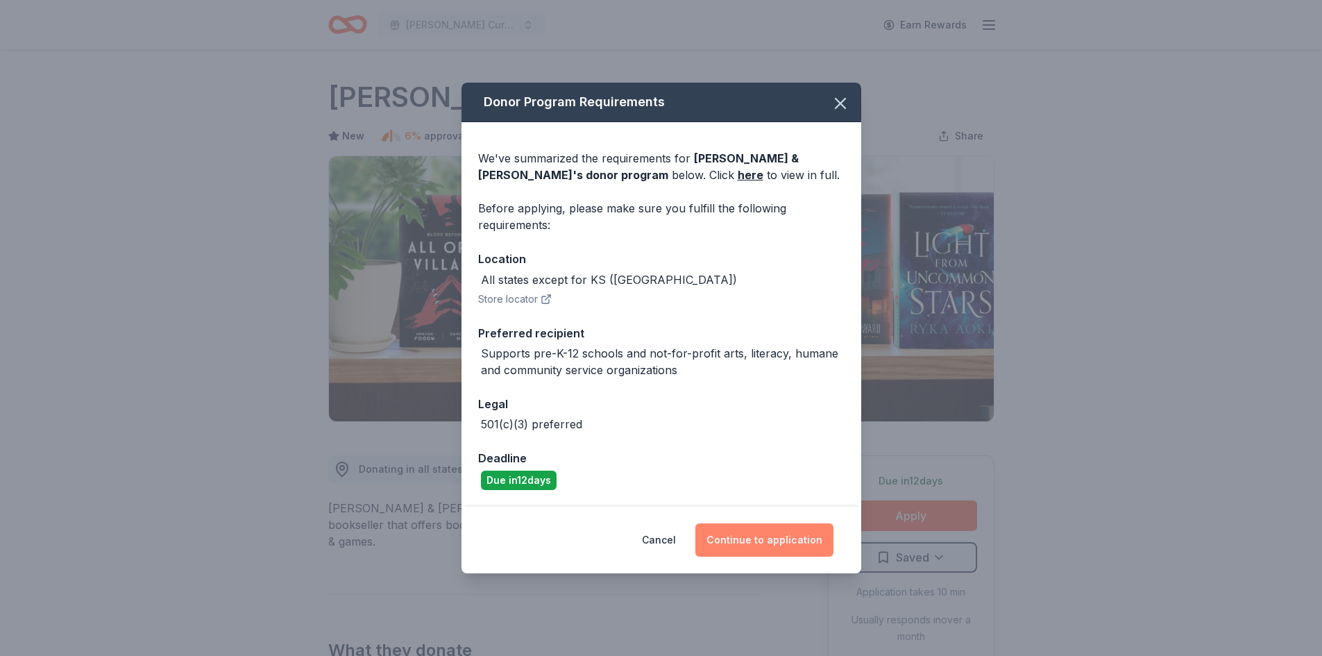 The height and width of the screenshot is (656, 1322). What do you see at coordinates (532, 424) in the screenshot?
I see `div: 501(c)(3) preferred` at bounding box center [532, 424].